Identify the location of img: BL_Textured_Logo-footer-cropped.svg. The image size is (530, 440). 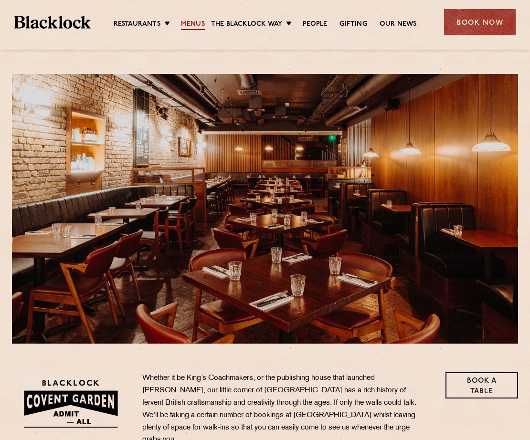
(53, 22).